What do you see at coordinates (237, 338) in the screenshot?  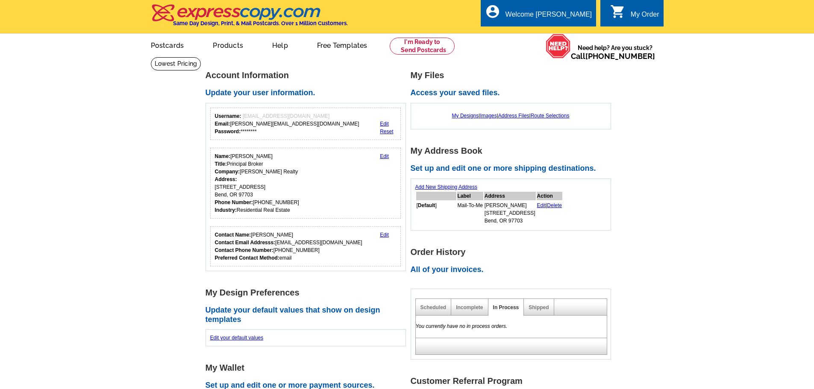 I see `a: Edit your default values` at bounding box center [237, 338].